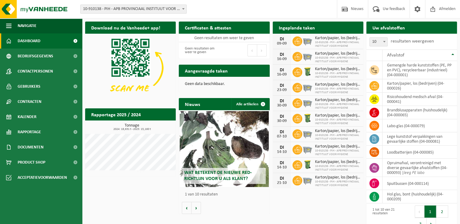 The image size is (460, 224). What do you see at coordinates (420, 152) in the screenshot?
I see `td: loodbatterijen (04-000085)` at bounding box center [420, 152].